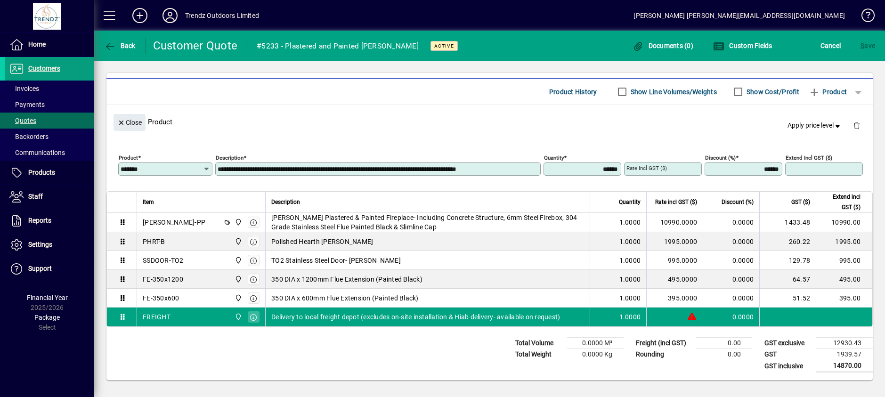 The width and height of the screenshot is (885, 397). What do you see at coordinates (862, 46) in the screenshot?
I see `span: S` at bounding box center [862, 46].